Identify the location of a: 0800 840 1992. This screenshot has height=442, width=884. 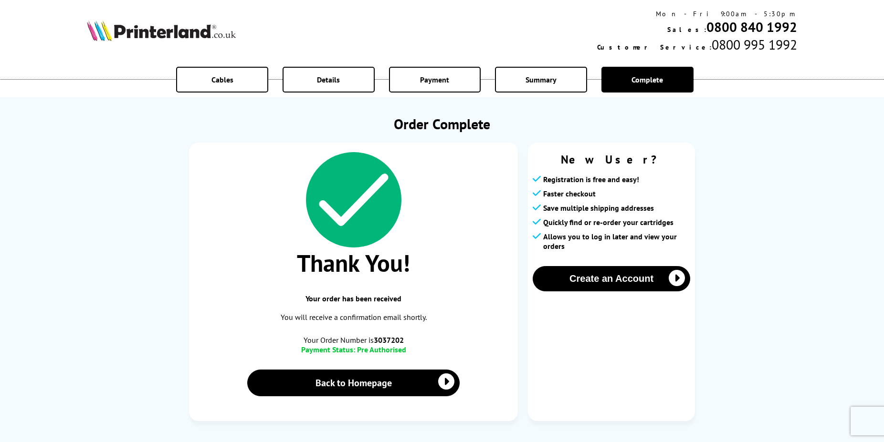
(751, 27).